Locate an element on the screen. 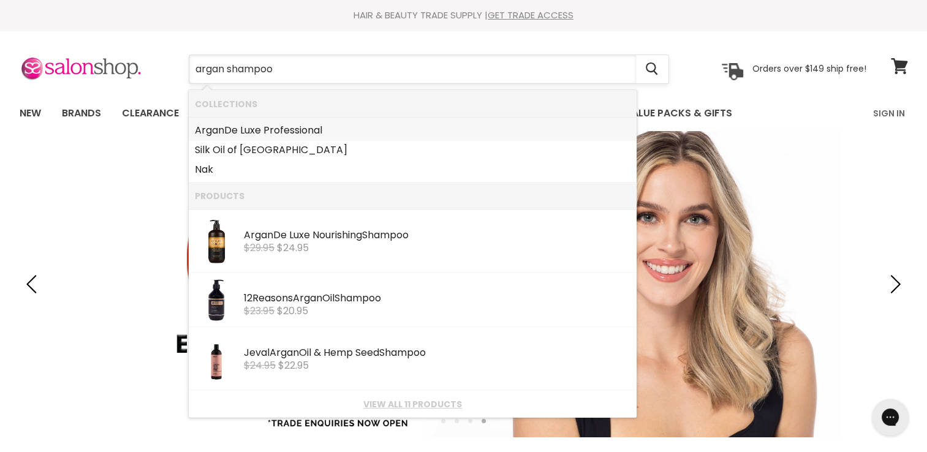 This screenshot has width=927, height=452. img: 704200_200x.jpg is located at coordinates (216, 300).